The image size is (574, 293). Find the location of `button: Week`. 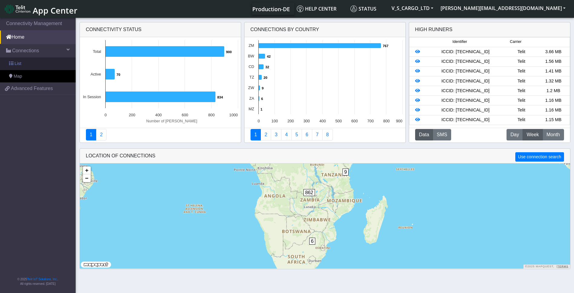

button: Week is located at coordinates (532, 135).